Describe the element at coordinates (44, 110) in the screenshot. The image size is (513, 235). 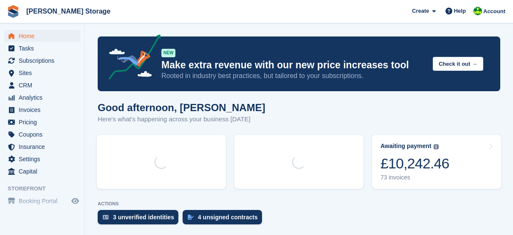
I see `span: Invoices` at that location.